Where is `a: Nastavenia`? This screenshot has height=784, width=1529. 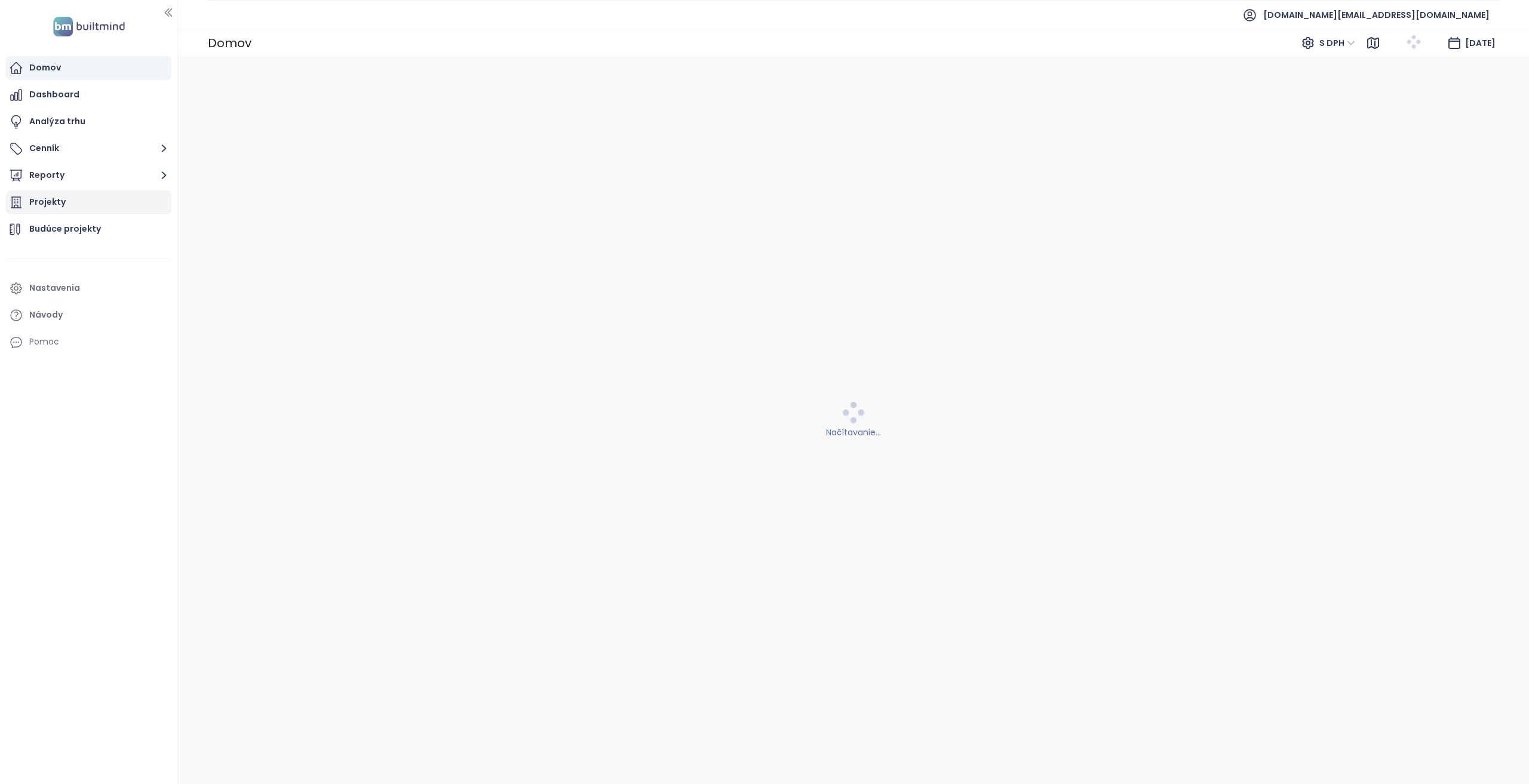 a: Nastavenia is located at coordinates (88, 289).